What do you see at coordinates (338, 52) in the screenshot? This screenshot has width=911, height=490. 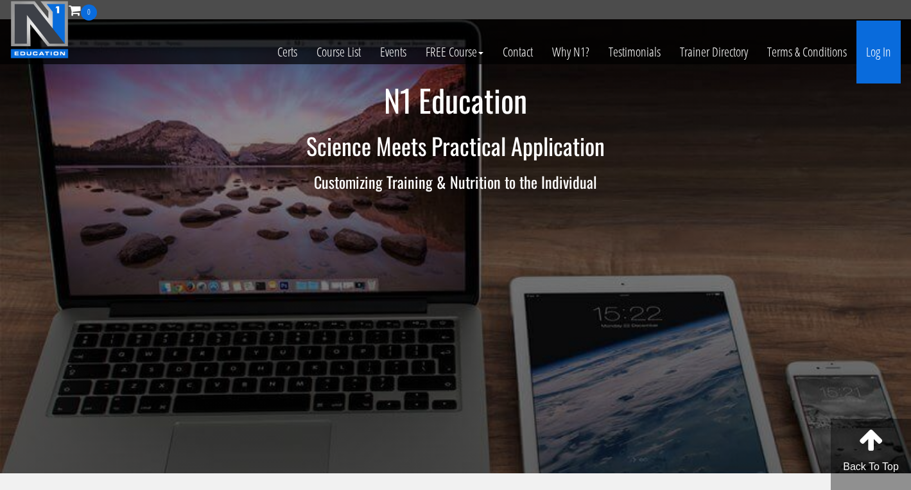 I see `a: Course List` at bounding box center [338, 52].